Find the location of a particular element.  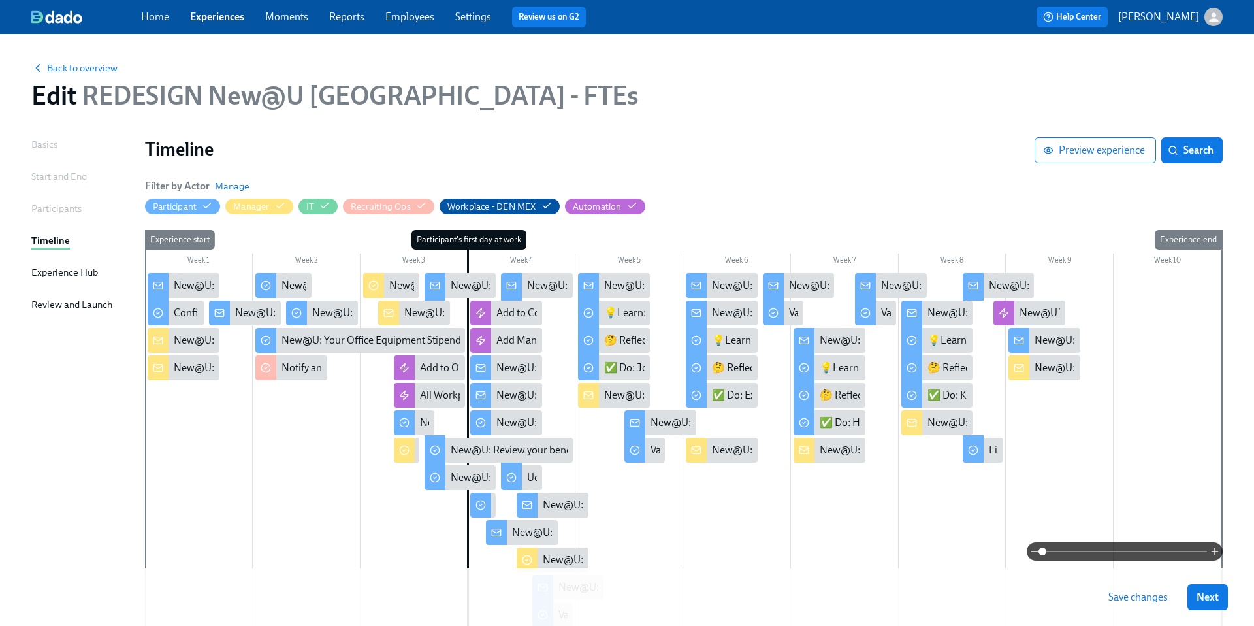

div: Udemy New Hire Employer Brand Survey is located at coordinates (618, 478).